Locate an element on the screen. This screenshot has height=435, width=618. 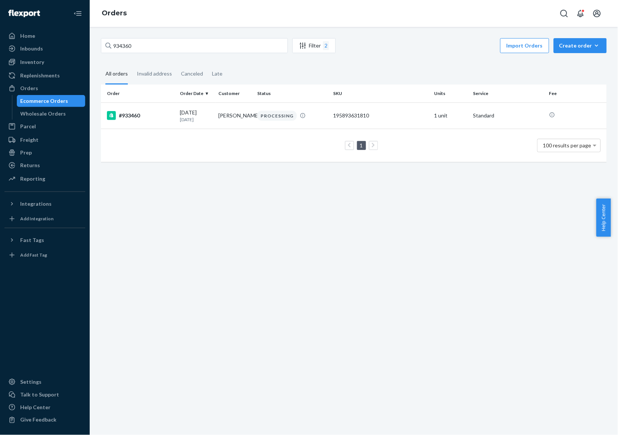
th: Fee is located at coordinates (577, 94).